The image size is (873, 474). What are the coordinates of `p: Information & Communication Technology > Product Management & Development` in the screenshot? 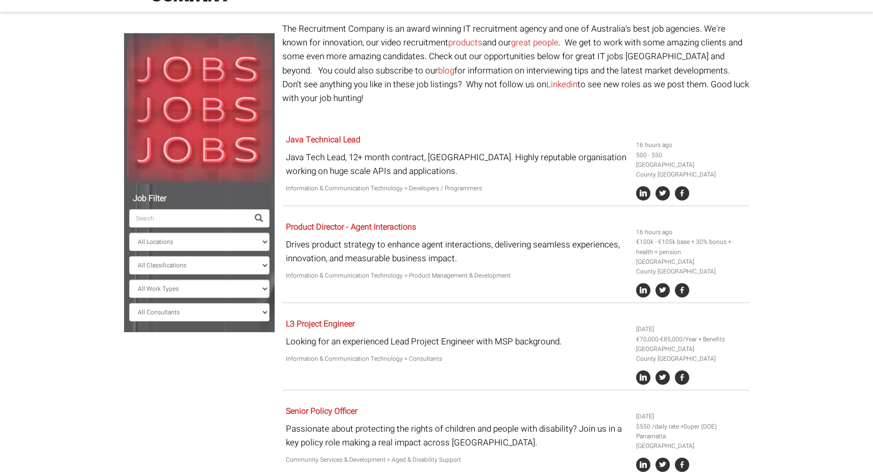 It's located at (457, 276).